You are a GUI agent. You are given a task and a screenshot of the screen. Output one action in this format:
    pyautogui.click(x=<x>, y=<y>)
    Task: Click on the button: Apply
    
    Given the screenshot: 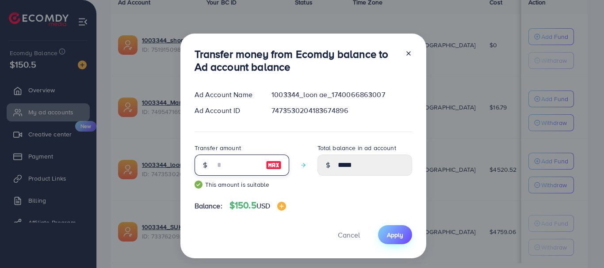 What is the action you would take?
    pyautogui.click(x=395, y=235)
    